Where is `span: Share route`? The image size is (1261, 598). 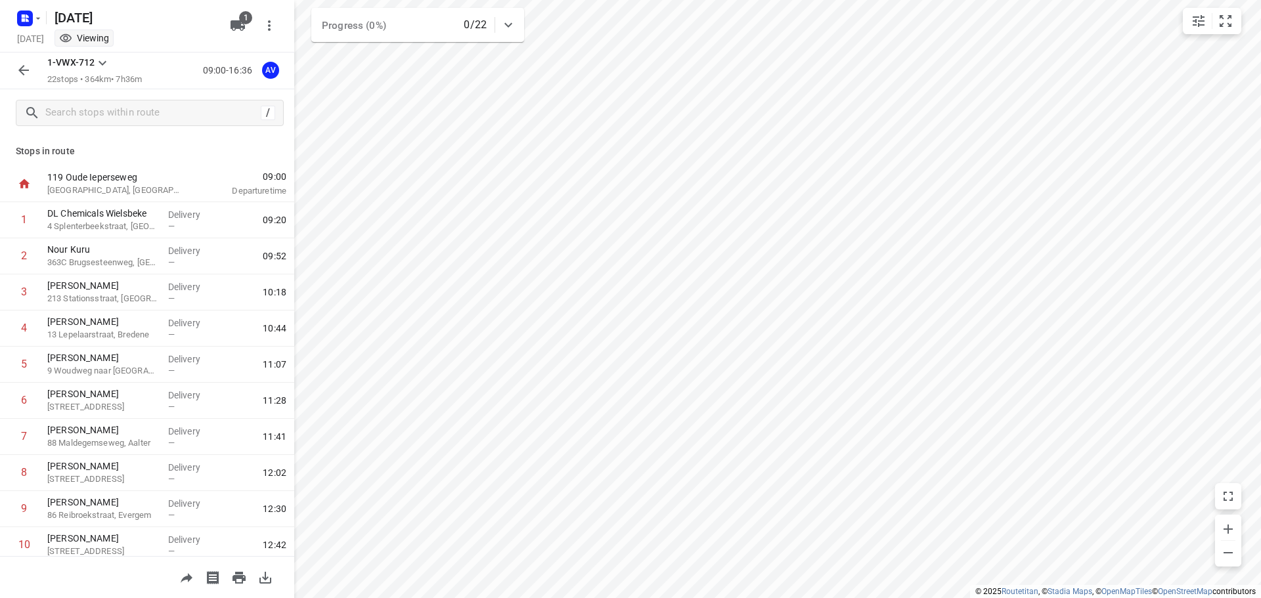 span: Share route is located at coordinates (186, 576).